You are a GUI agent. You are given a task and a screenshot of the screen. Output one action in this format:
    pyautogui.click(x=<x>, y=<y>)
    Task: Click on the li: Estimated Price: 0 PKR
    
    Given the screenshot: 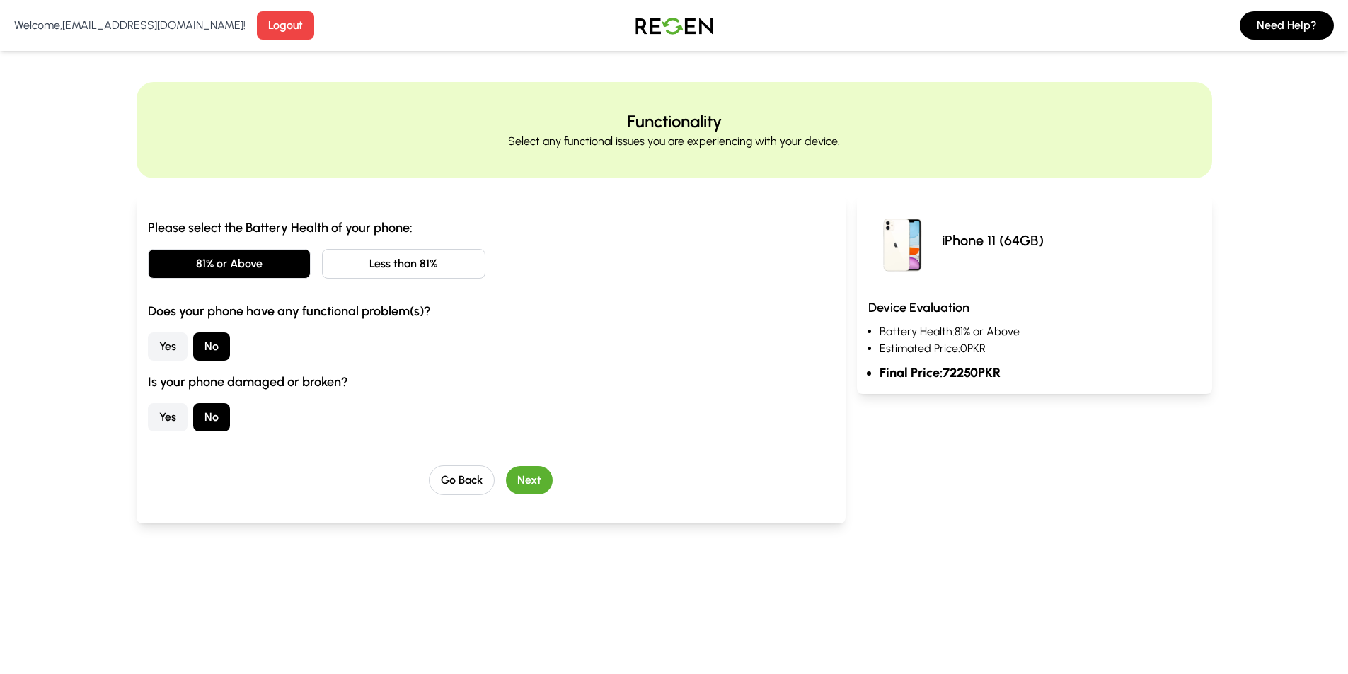 What is the action you would take?
    pyautogui.click(x=1040, y=349)
    